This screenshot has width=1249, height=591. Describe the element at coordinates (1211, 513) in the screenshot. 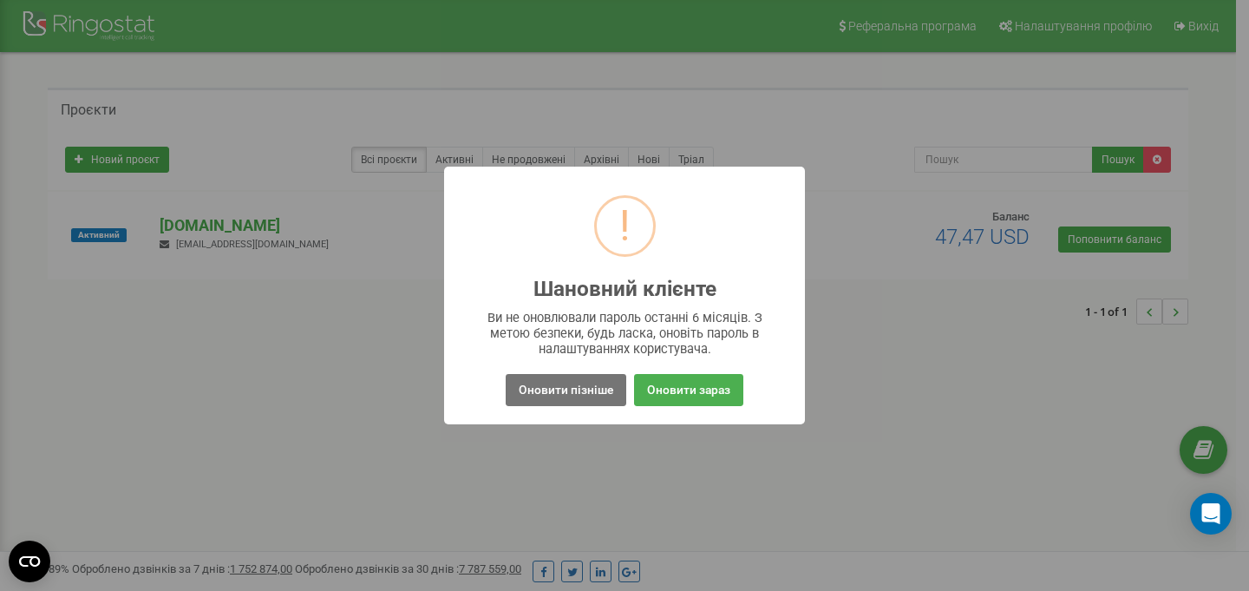

I see `div: Open Intercom Messenger` at that location.